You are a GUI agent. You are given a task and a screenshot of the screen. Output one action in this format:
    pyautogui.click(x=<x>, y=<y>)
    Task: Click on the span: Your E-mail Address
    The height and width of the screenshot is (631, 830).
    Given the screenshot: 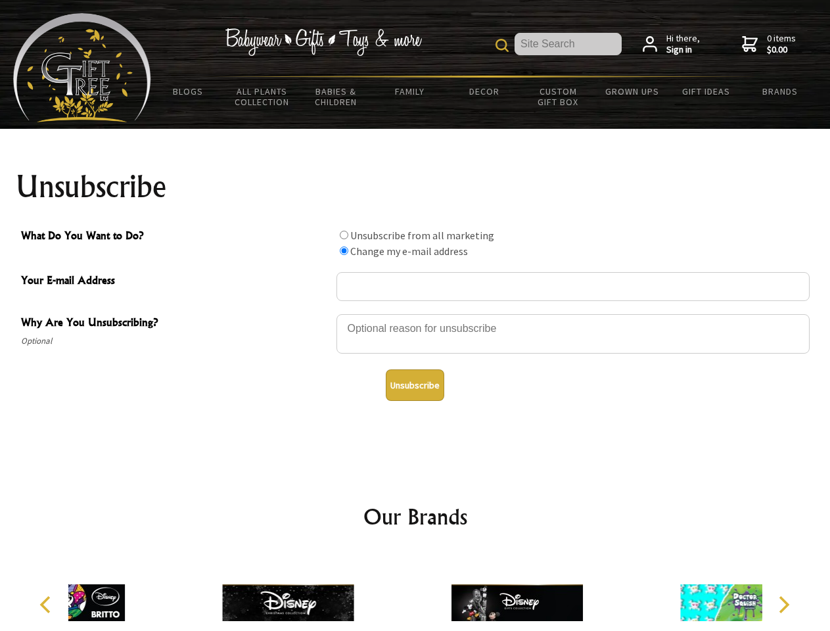 What is the action you would take?
    pyautogui.click(x=176, y=281)
    